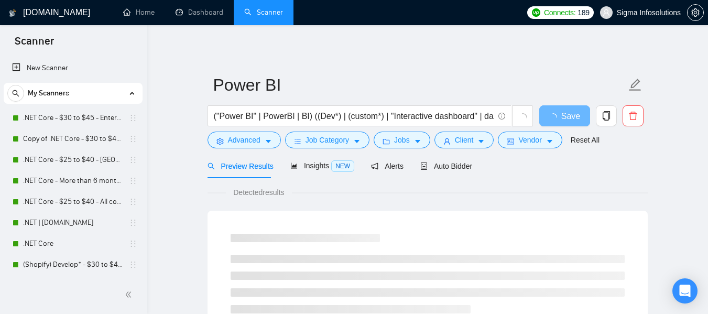 This screenshot has height=314, width=708. What do you see at coordinates (241, 166) in the screenshot?
I see `span: Preview Results` at bounding box center [241, 166].